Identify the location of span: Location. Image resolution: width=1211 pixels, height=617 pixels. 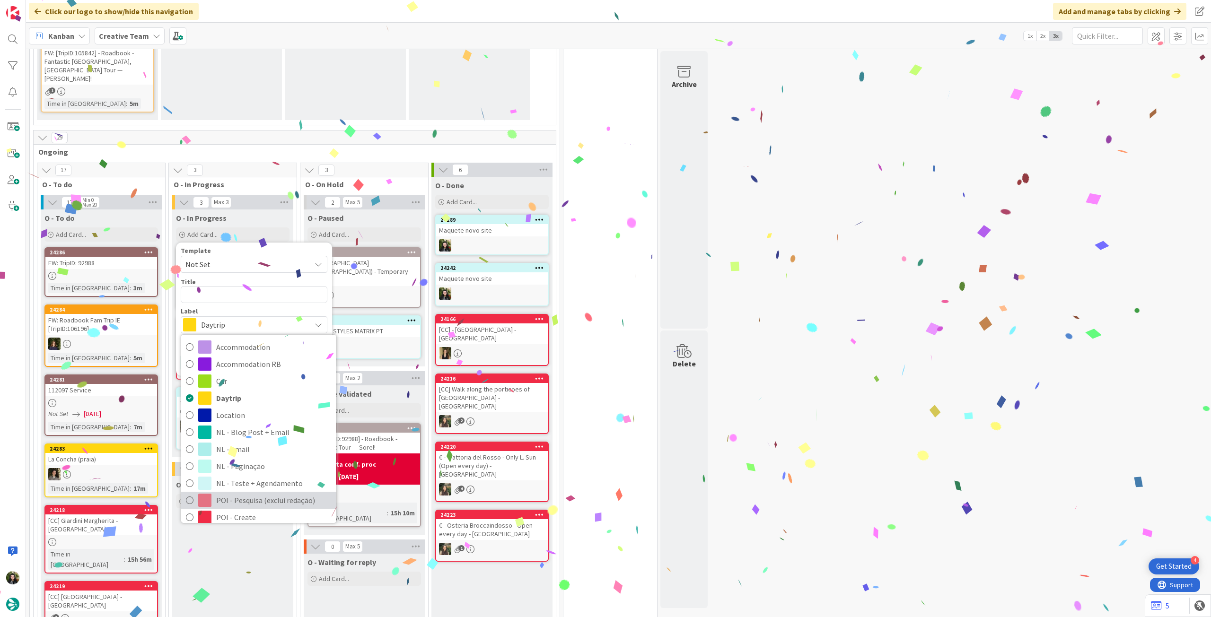
(274, 415).